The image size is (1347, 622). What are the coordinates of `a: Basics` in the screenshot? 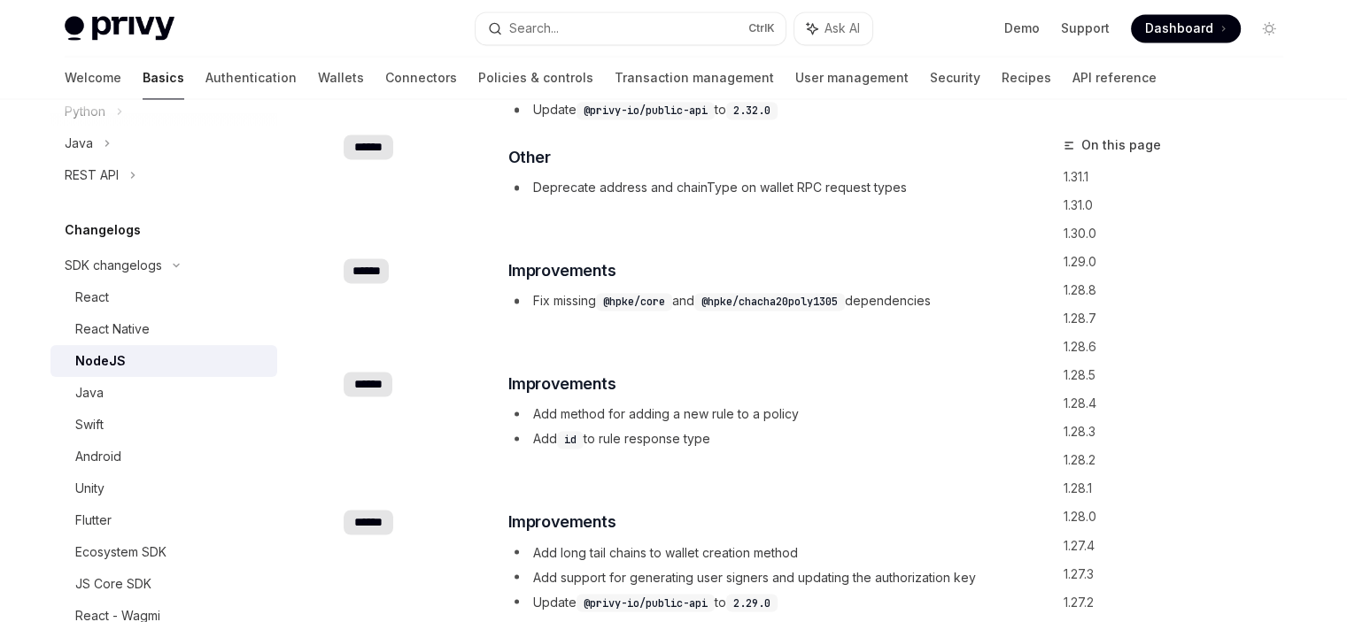 It's located at (163, 78).